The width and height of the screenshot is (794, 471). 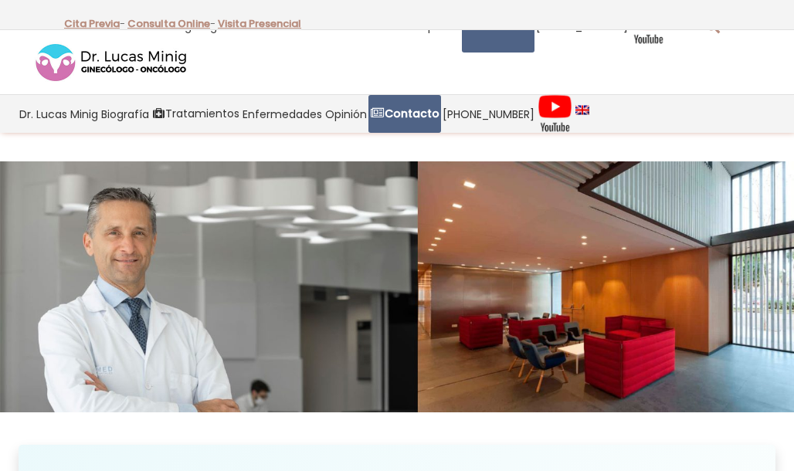 I want to click on span: Tratamientos, so click(x=202, y=114).